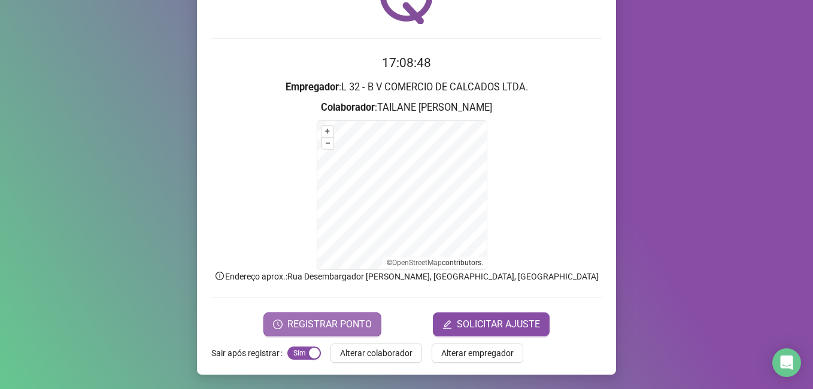 The image size is (813, 389). Describe the element at coordinates (348, 107) in the screenshot. I see `strong: Colaborador` at that location.